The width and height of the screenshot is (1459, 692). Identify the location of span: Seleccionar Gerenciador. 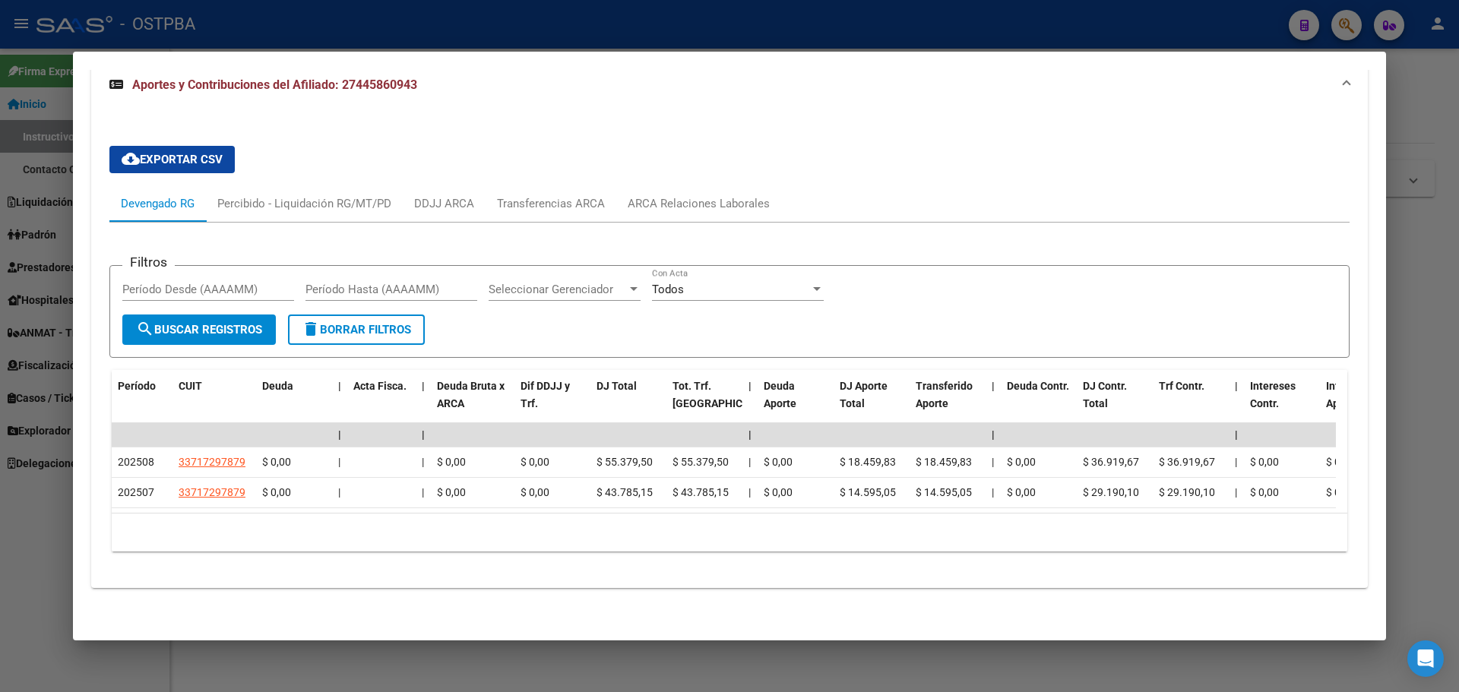
(558, 289).